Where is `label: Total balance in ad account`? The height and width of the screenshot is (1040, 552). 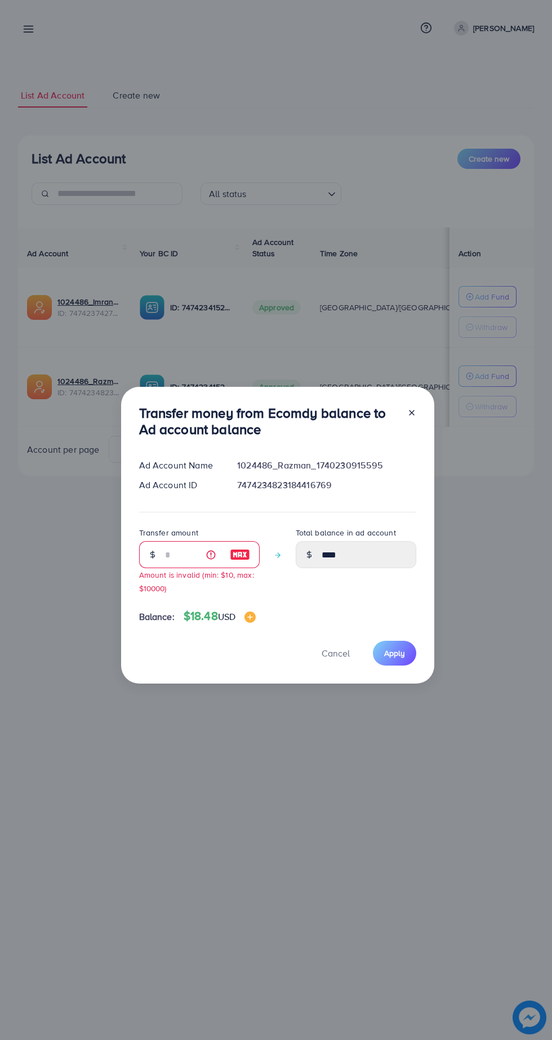 label: Total balance in ad account is located at coordinates (346, 532).